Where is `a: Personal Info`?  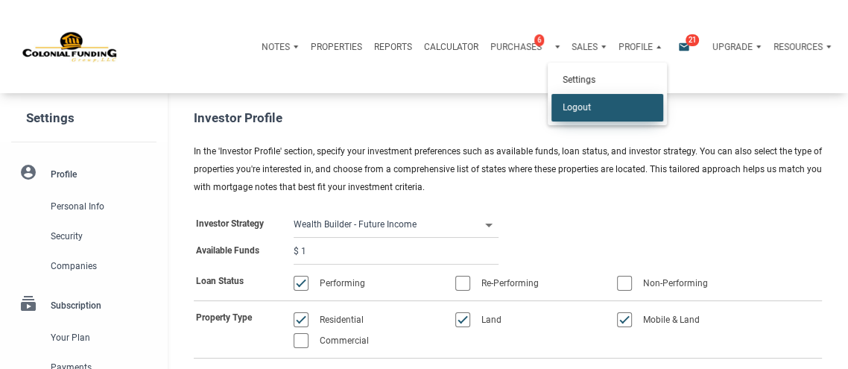 a: Personal Info is located at coordinates (83, 206).